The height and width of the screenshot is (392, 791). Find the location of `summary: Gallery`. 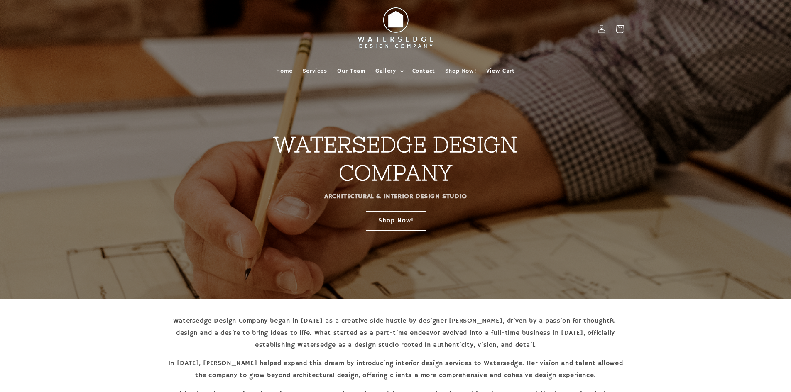

summary: Gallery is located at coordinates (389, 71).